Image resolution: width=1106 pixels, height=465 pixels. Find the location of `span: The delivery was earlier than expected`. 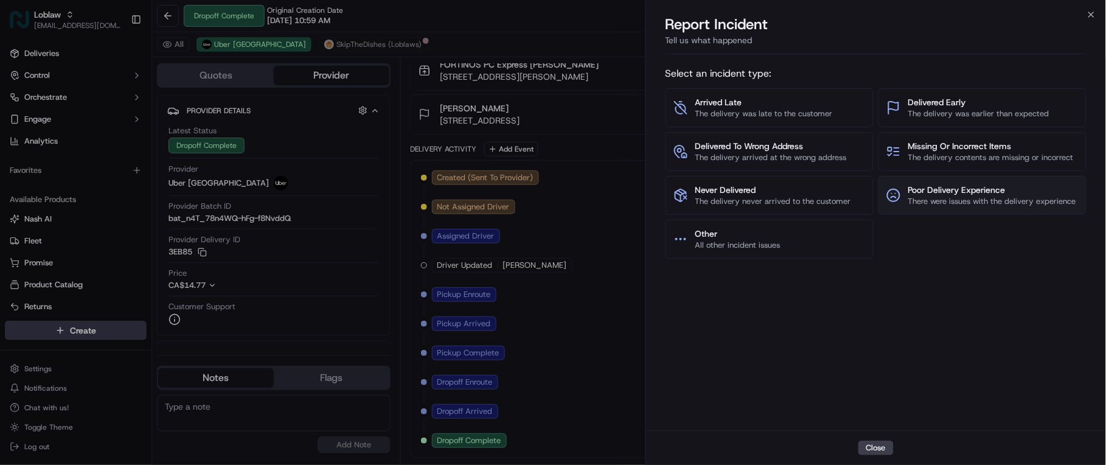

span: The delivery was earlier than expected is located at coordinates (979, 114).